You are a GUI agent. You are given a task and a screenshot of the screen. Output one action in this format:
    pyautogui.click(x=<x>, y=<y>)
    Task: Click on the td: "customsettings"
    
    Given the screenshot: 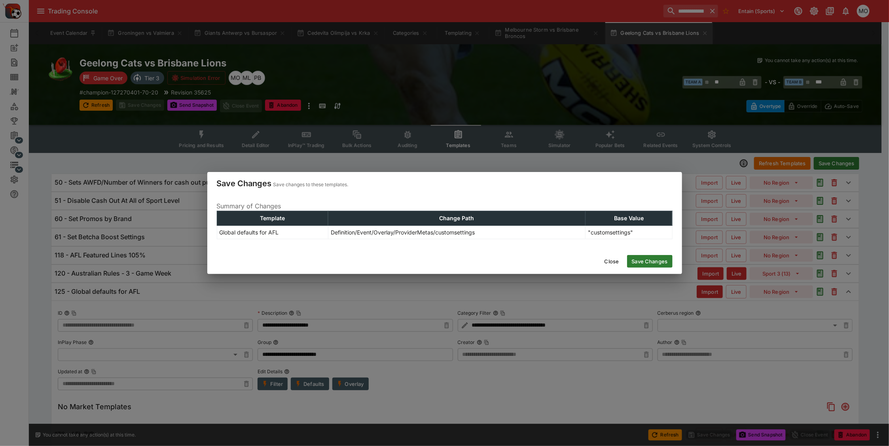 What is the action you would take?
    pyautogui.click(x=629, y=233)
    